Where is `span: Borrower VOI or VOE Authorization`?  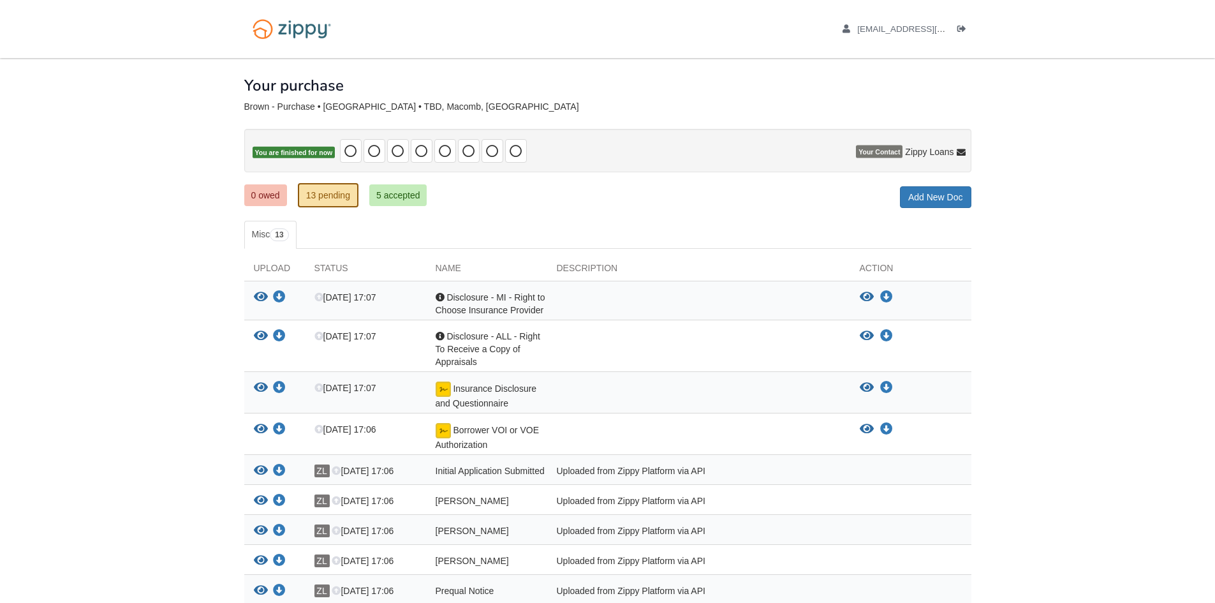
span: Borrower VOI or VOE Authorization is located at coordinates (487, 437).